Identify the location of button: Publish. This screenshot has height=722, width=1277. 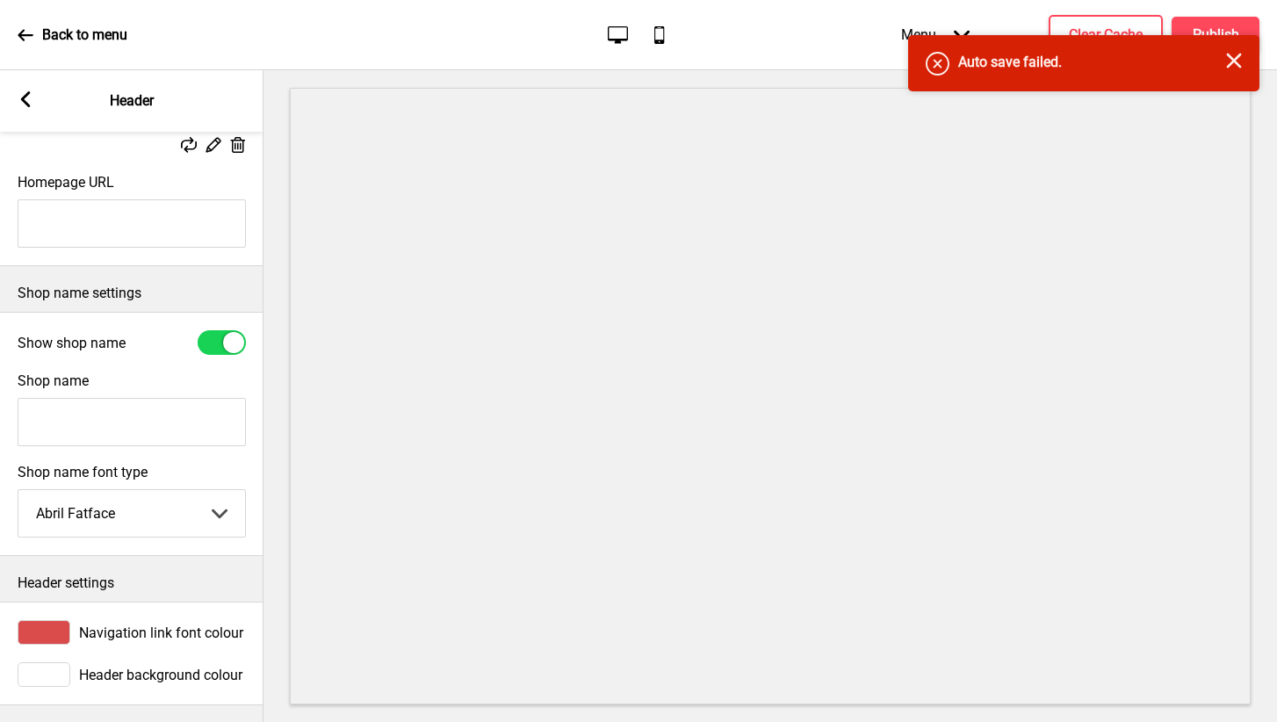
(1216, 35).